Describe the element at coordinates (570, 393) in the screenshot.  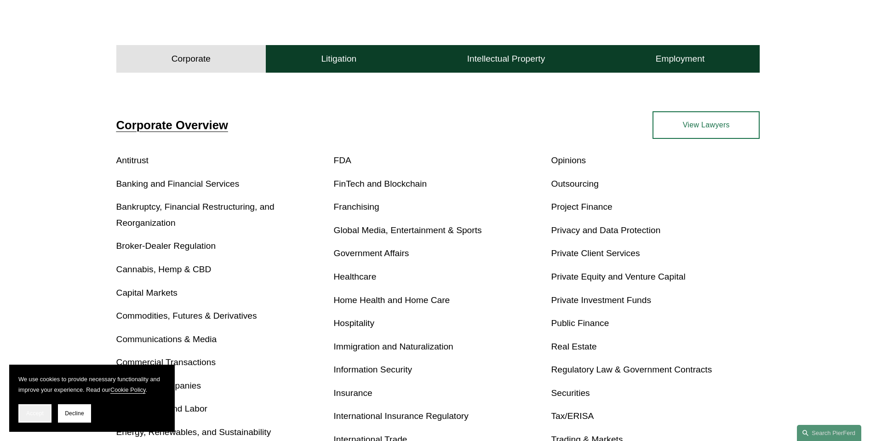
I see `a: Securities` at that location.